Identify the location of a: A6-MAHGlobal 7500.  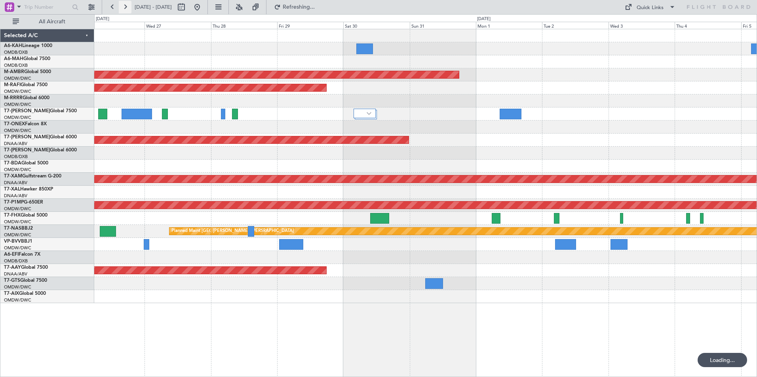
(27, 59).